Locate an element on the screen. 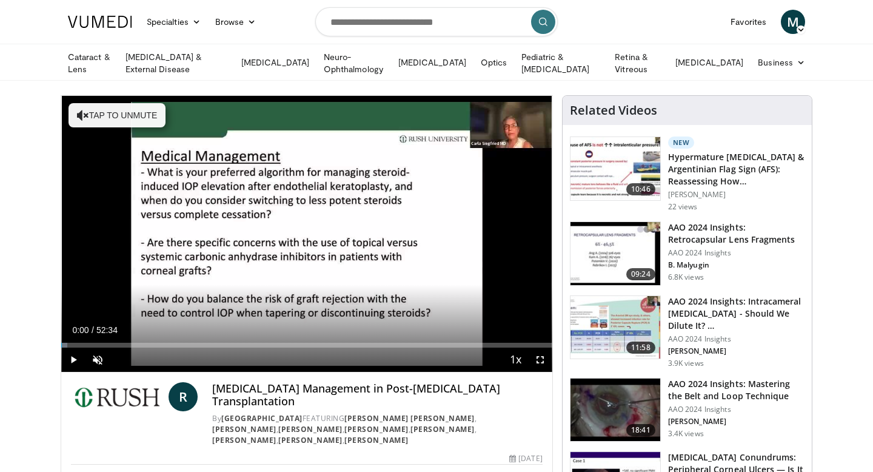 This screenshot has height=472, width=873. img: 22a3a3a3-03de-4b31-bd81-a17540334f4a.150x105_q85_crop-smart_upscale.jpg is located at coordinates (615, 410).